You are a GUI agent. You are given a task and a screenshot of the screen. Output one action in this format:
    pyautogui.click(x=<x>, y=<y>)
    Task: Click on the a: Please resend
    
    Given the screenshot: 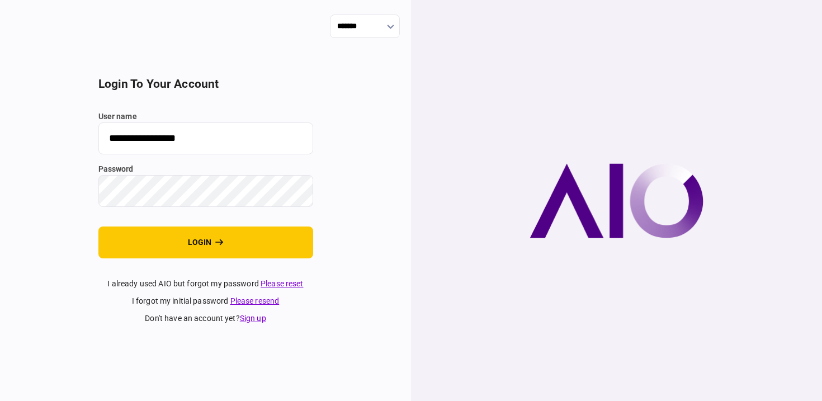 What is the action you would take?
    pyautogui.click(x=255, y=301)
    